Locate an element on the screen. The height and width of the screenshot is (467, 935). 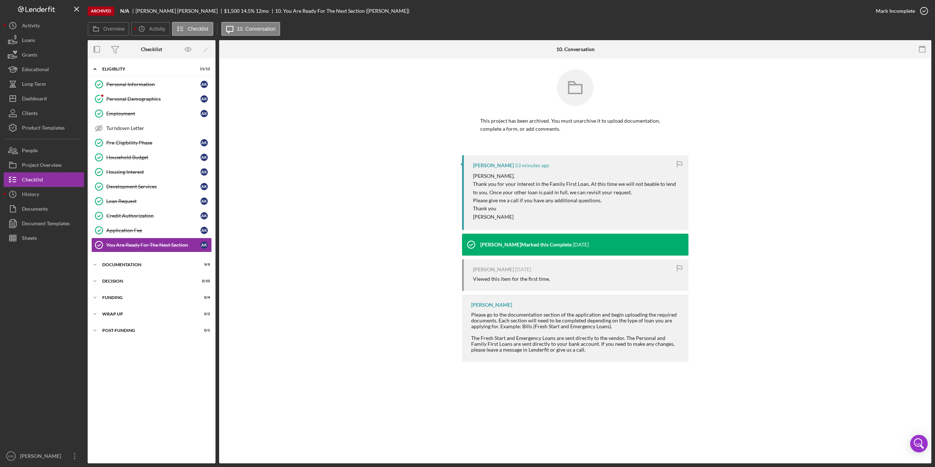
button: Documents is located at coordinates (44, 209).